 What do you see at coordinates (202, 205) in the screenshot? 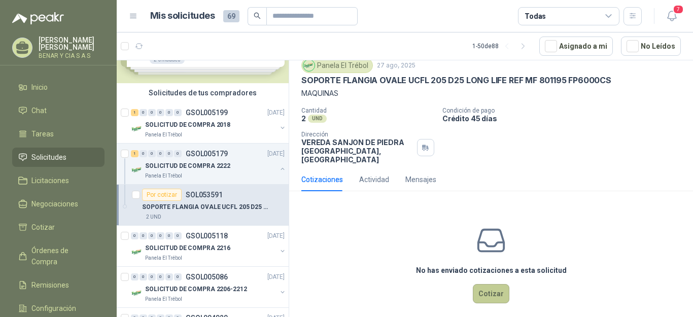
I see `a: Por cotizarSOL053591SOPORTE FLANGIA OVALE UCFL 205 D25 LONG LIFE REF MF 801195 FP6000CS2 UND` at bounding box center [202, 205].